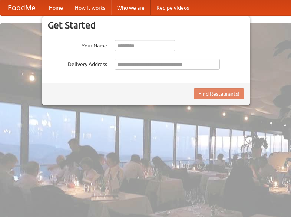  What do you see at coordinates (78, 63) in the screenshot?
I see `label: Delivery Address` at bounding box center [78, 63].